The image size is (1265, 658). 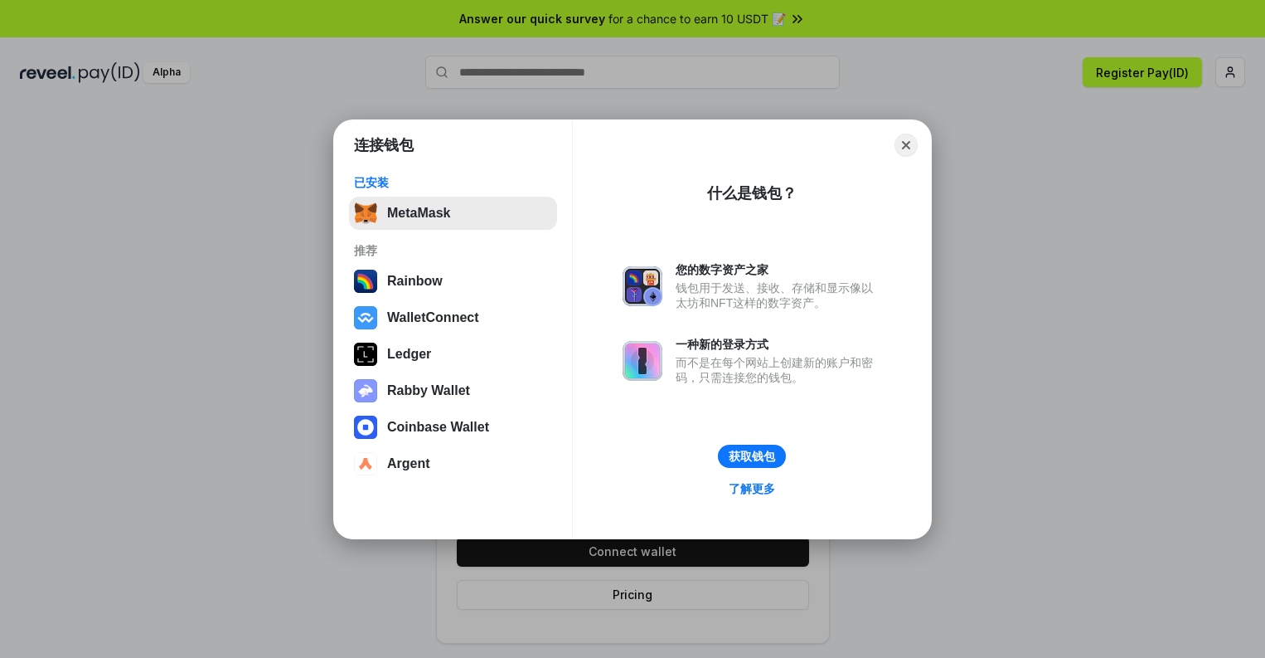 What do you see at coordinates (752, 488) in the screenshot?
I see `a: 了解更多` at bounding box center [752, 488].